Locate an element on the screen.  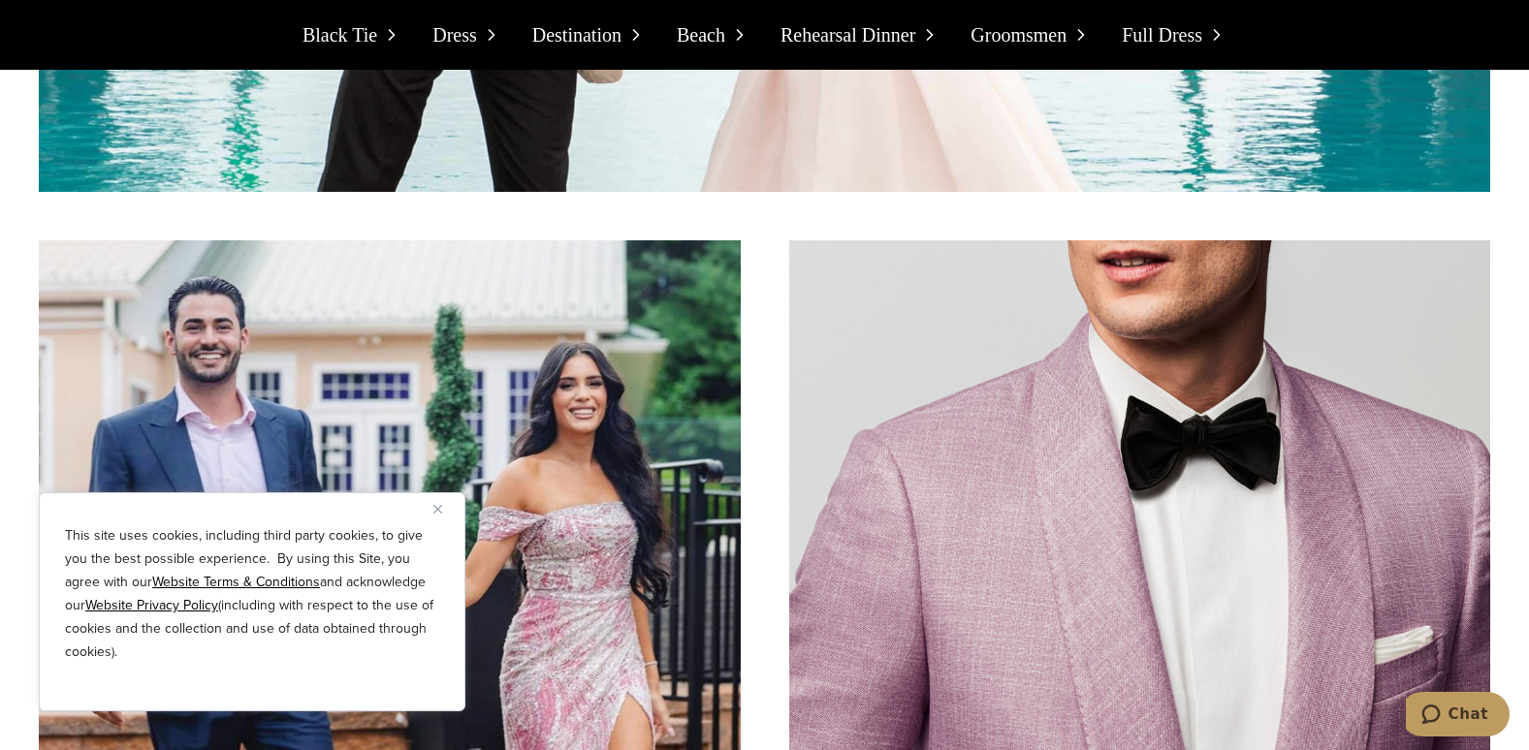
button: Close is located at coordinates (445, 509).